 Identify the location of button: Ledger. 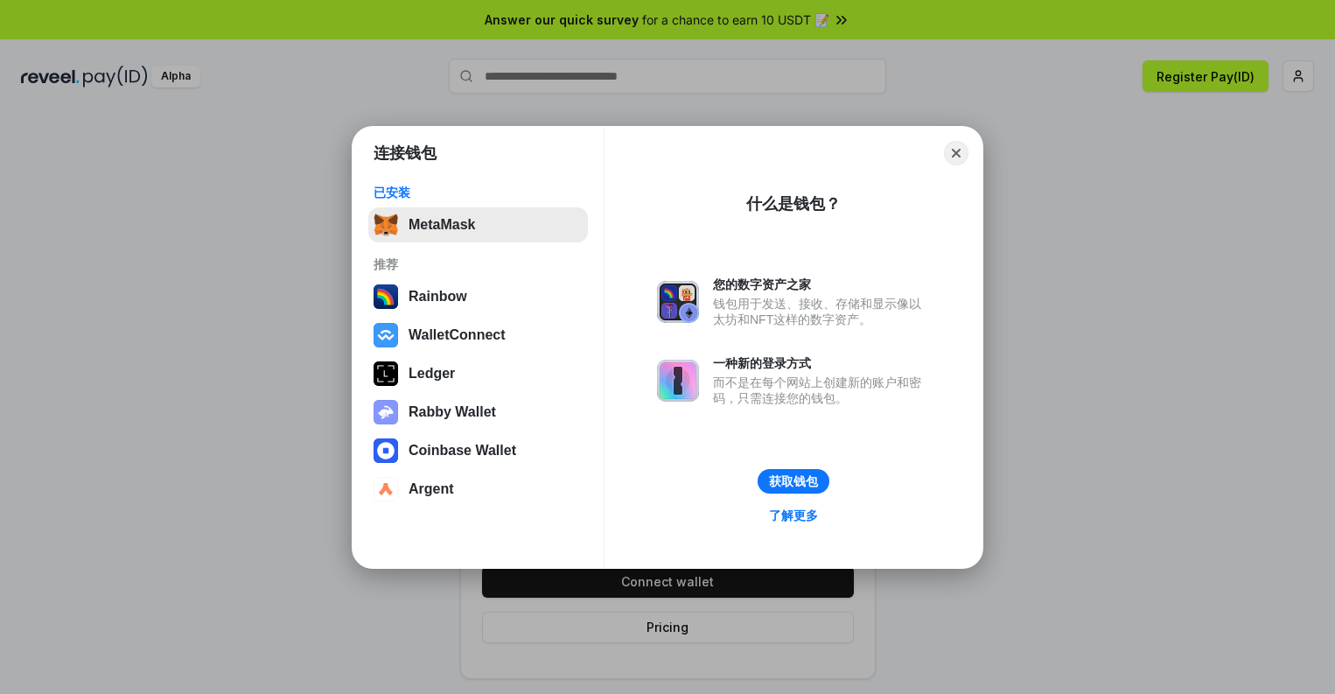
(478, 374).